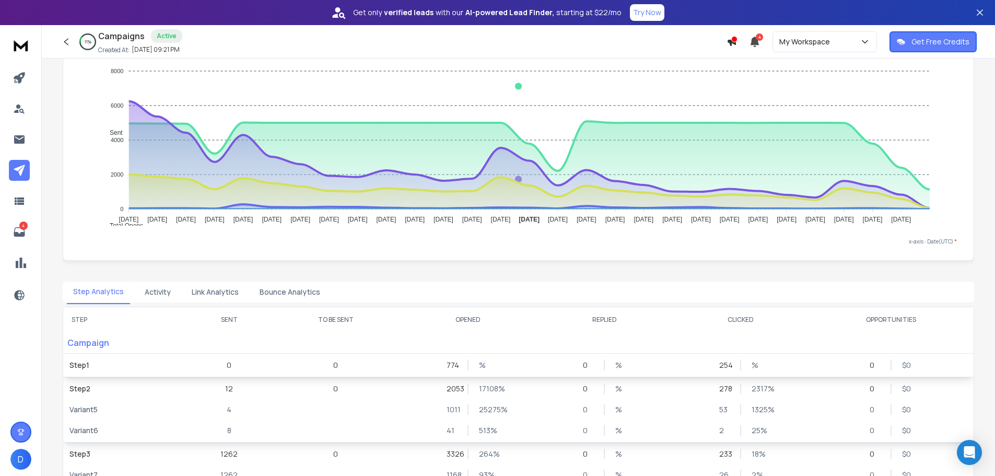  Describe the element at coordinates (158, 292) in the screenshot. I see `button: Activity` at that location.